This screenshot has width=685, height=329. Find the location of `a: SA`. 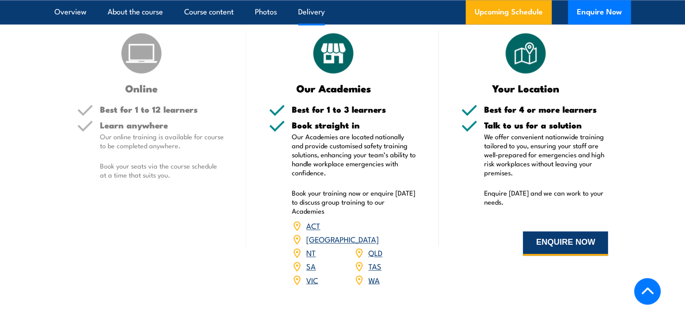

a: SA is located at coordinates (311, 266).